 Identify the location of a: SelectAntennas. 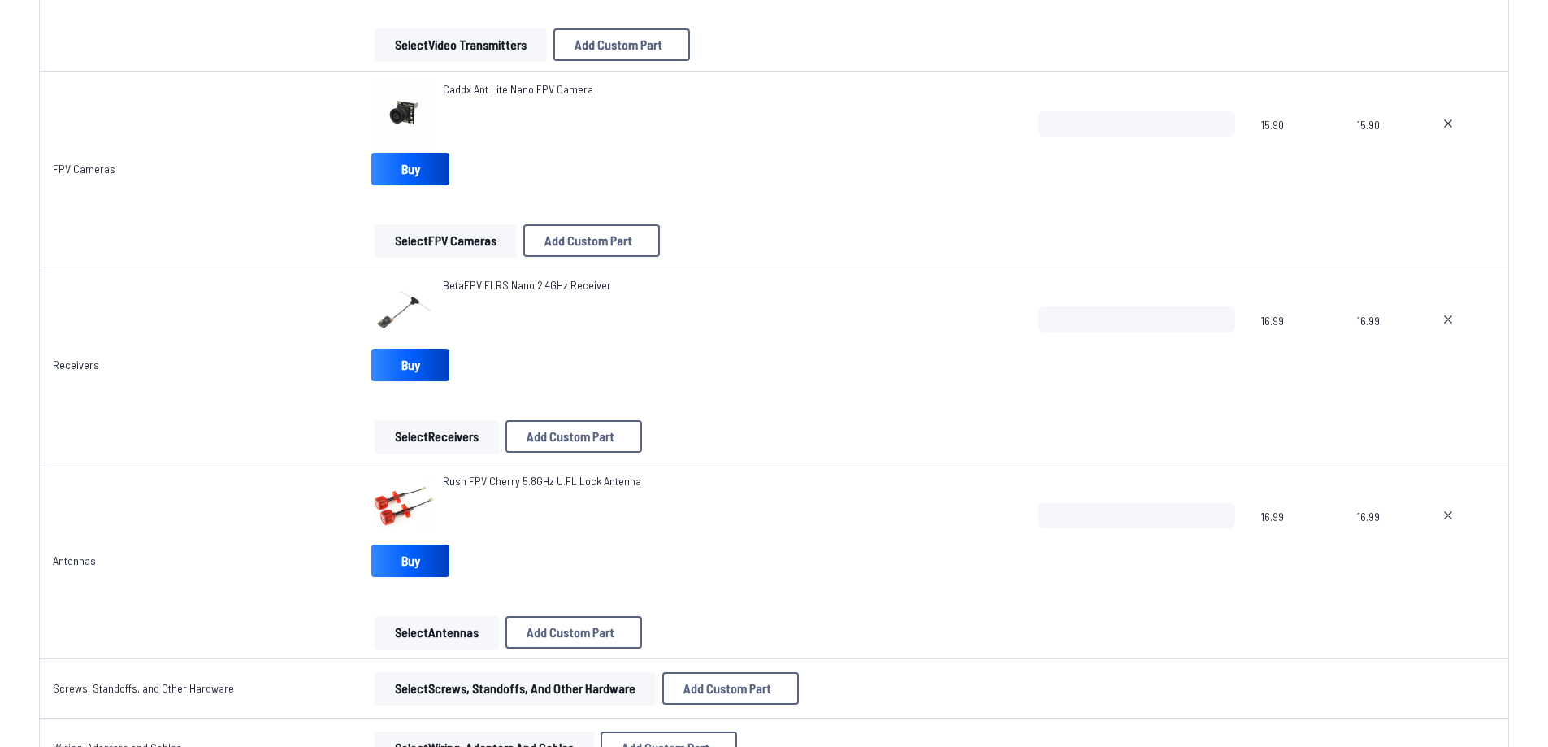
(436, 632).